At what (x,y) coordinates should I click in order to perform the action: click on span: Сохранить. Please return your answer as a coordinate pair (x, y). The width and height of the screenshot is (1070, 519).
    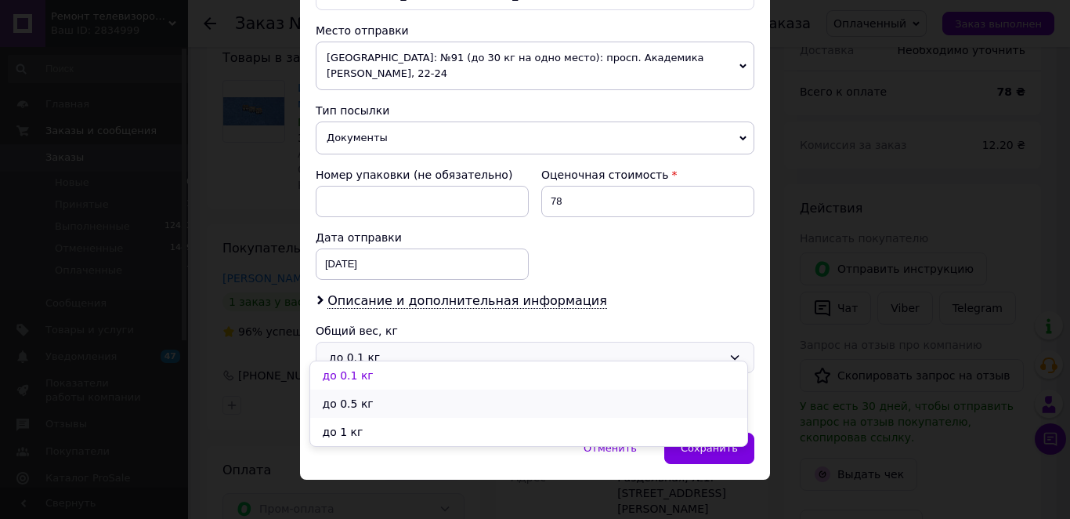
    Looking at the image, I should click on (709, 447).